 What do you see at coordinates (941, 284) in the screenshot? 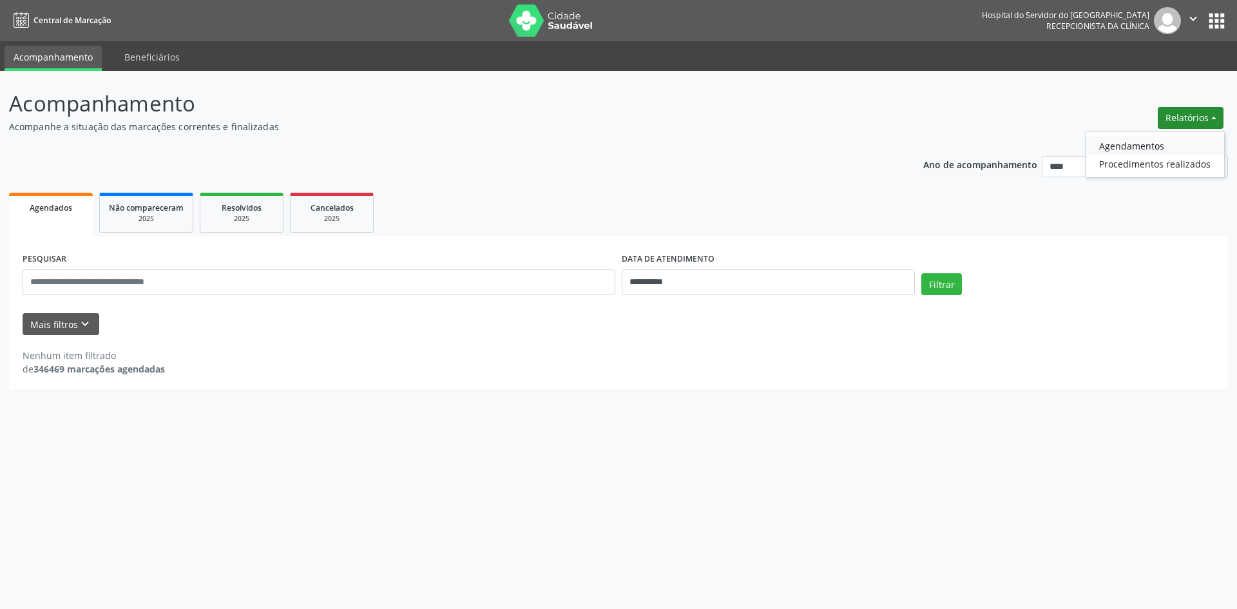
I see `button: Filtrar` at bounding box center [941, 284].